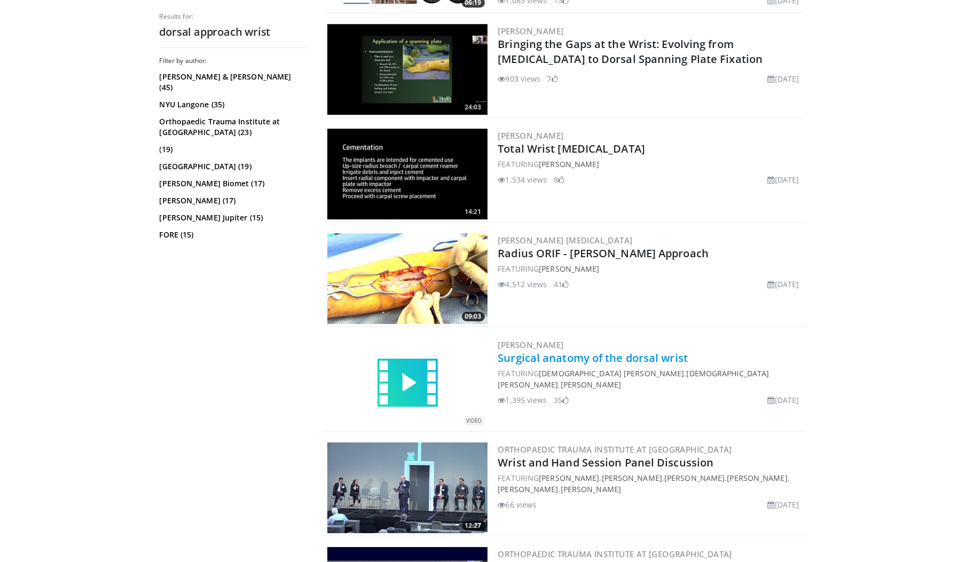  Describe the element at coordinates (233, 105) in the screenshot. I see `a: NYU Langone (35)` at that location.